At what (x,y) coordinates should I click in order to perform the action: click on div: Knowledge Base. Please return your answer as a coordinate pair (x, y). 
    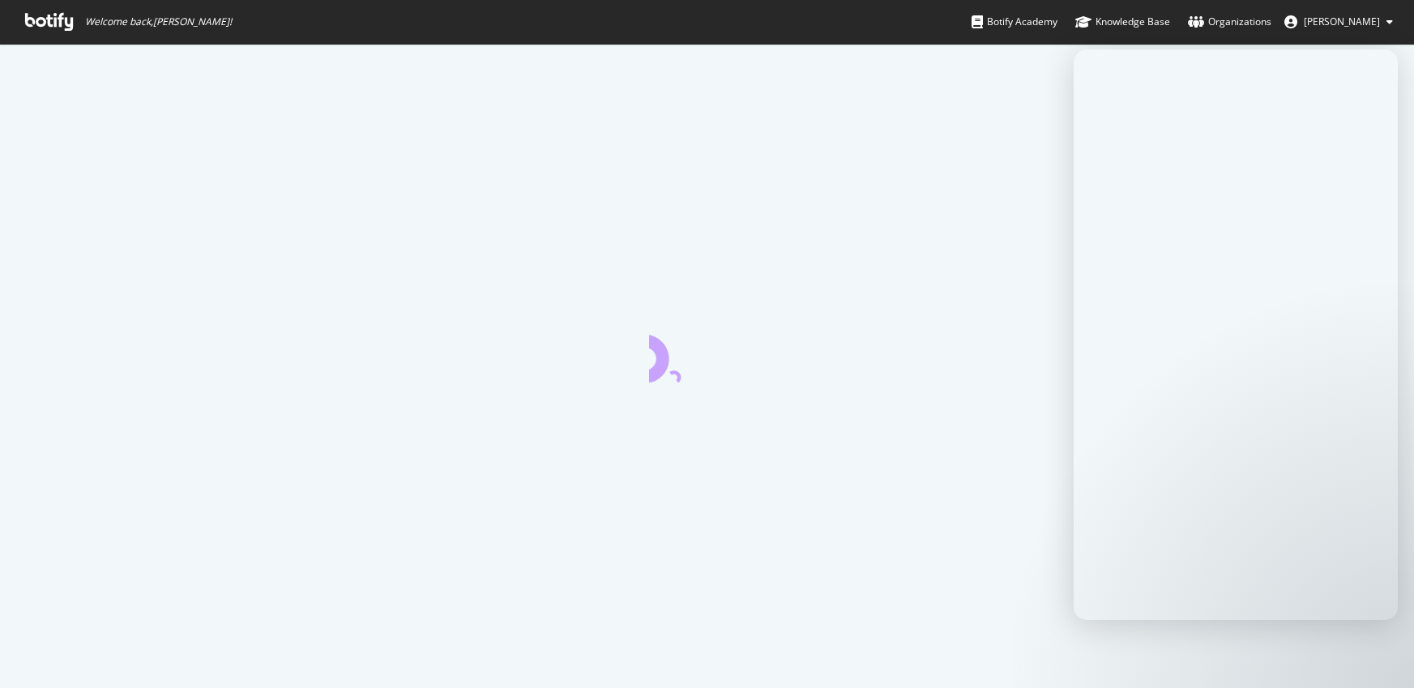
    Looking at the image, I should click on (1122, 22).